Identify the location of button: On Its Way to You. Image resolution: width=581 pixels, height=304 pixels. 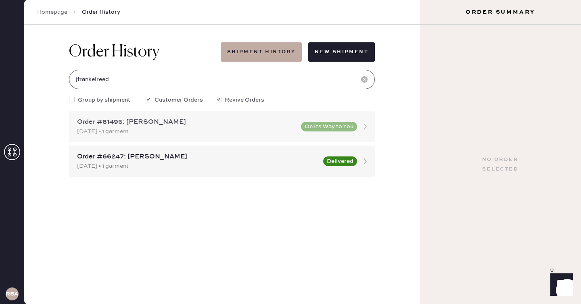
(329, 127).